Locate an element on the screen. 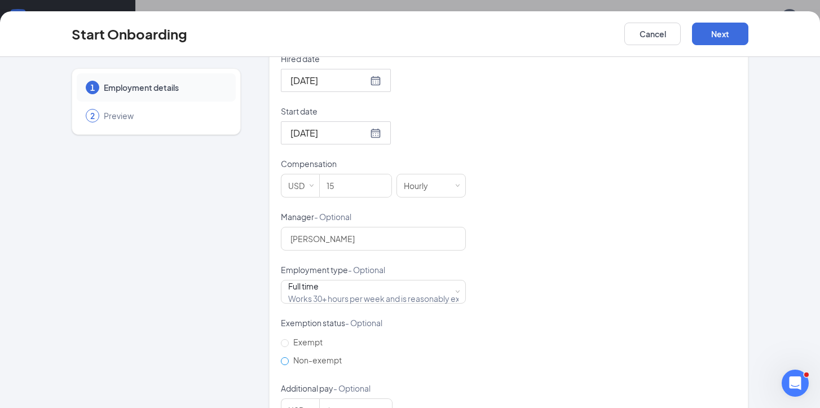 This screenshot has width=820, height=408. div: Hourly is located at coordinates (420, 186).